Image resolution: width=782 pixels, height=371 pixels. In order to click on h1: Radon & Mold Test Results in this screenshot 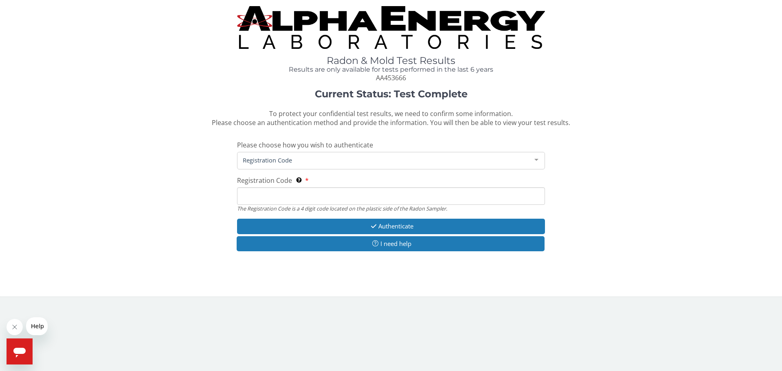, I will do `click(391, 61)`.